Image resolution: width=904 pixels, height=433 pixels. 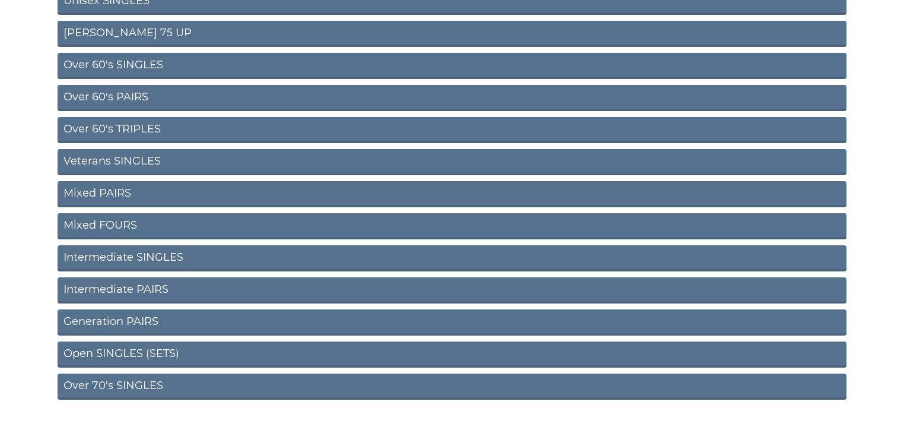 I want to click on a: Over 60's PAIRS, so click(x=452, y=98).